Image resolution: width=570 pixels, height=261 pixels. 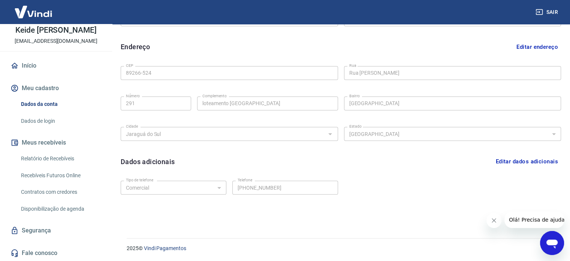 What do you see at coordinates (165, 248) in the screenshot?
I see `a: Vindi Pagamentos` at bounding box center [165, 248].